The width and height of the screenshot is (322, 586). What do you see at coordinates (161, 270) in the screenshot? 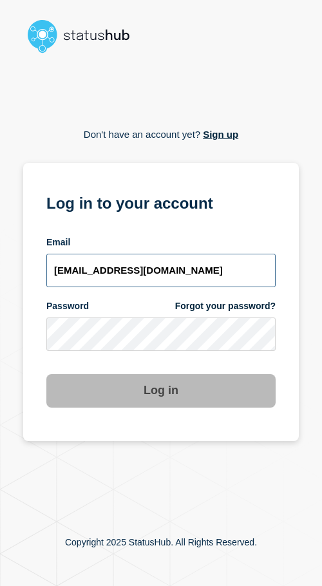
I see `input: email input` at bounding box center [161, 270].